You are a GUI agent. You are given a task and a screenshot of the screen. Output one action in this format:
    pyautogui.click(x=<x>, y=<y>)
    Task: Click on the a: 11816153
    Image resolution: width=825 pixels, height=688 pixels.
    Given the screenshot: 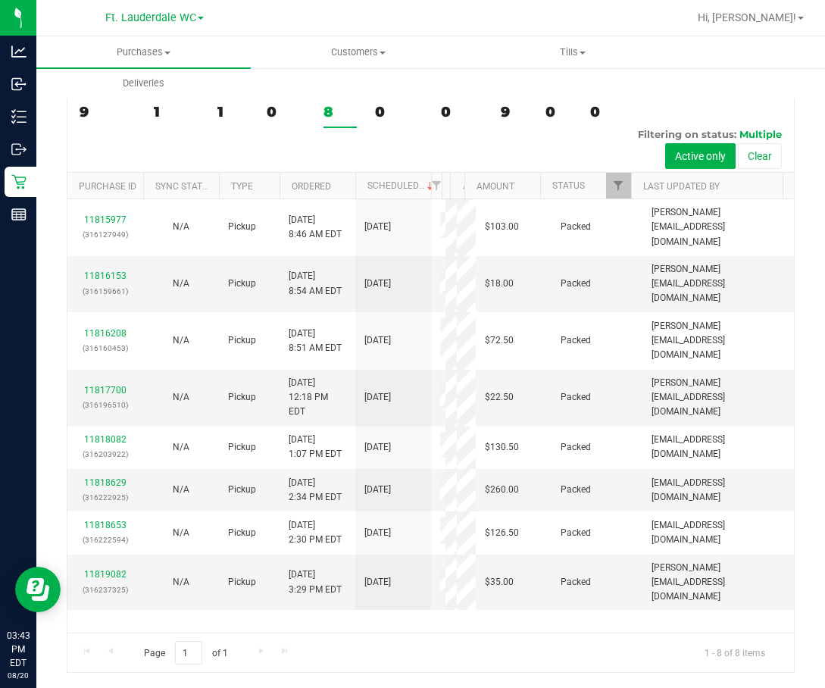 What is the action you would take?
    pyautogui.click(x=105, y=276)
    